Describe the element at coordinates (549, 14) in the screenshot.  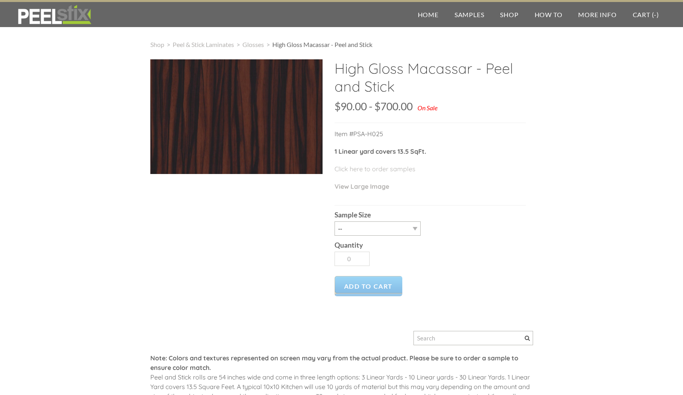
I see `a: How To` at that location.